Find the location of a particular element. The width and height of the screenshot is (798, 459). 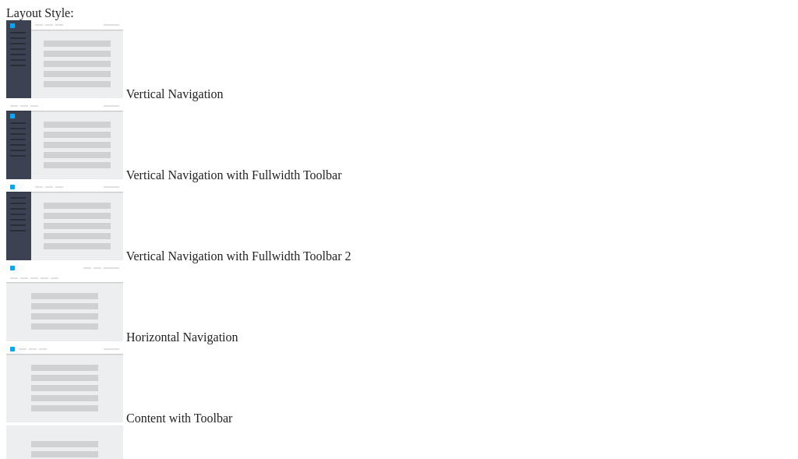

span: Vertical Navigation is located at coordinates (175, 94).